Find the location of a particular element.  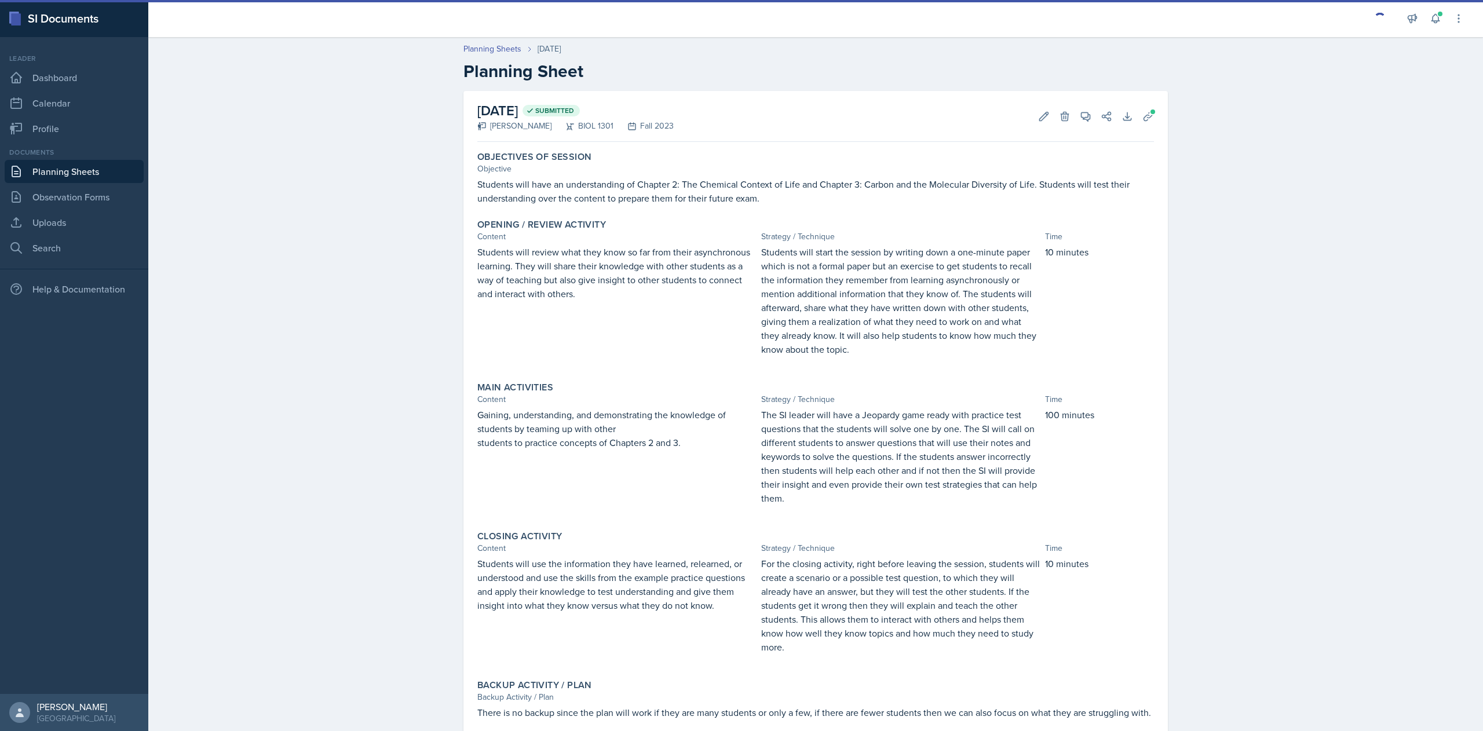

div: BIOL 1301 is located at coordinates (582, 126).